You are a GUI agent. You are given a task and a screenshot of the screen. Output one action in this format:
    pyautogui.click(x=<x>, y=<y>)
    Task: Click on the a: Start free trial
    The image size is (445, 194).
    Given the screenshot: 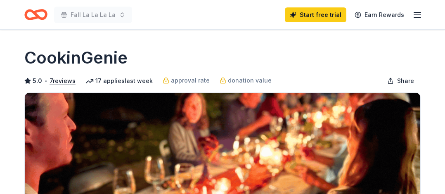 What is the action you would take?
    pyautogui.click(x=315, y=15)
    